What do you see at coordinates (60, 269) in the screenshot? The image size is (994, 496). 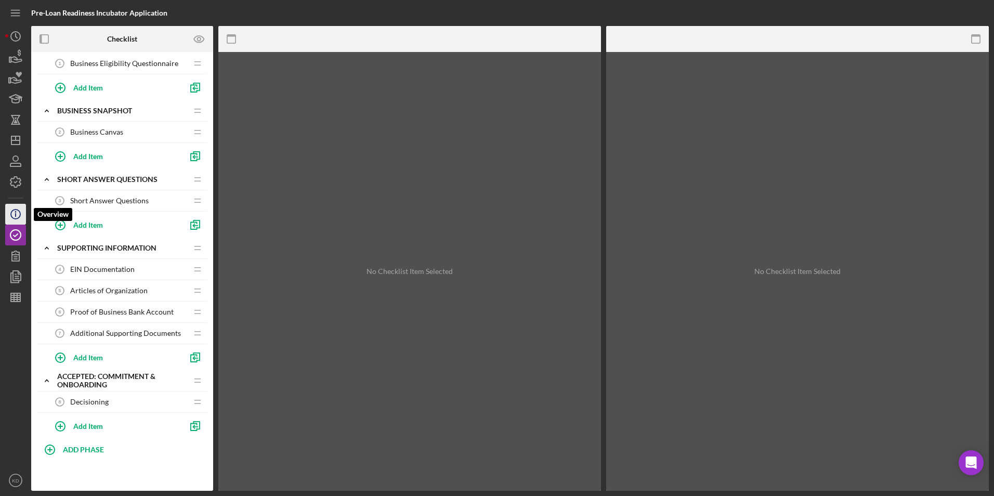 I see `tspan: 4` at bounding box center [60, 269].